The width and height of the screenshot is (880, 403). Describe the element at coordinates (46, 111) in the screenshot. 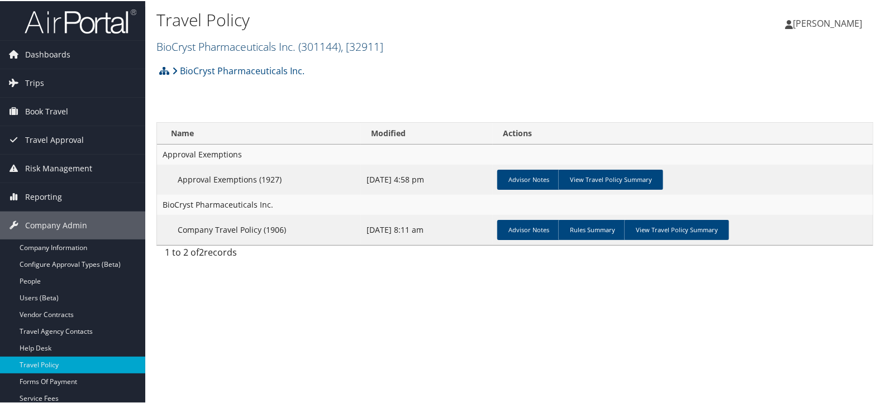

I see `span: Book Travel` at that location.